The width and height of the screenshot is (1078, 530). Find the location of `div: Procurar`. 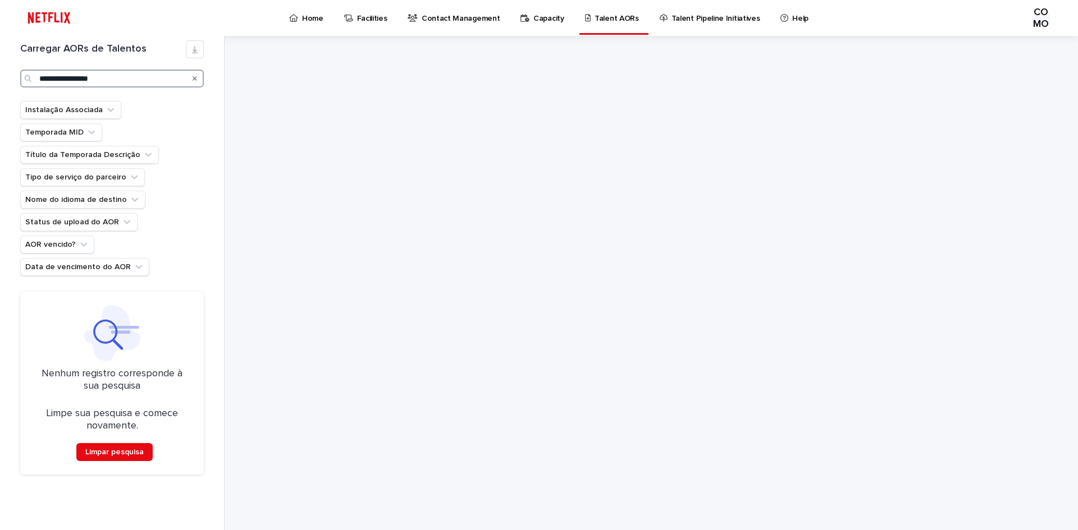

div: Procurar is located at coordinates (112, 79).